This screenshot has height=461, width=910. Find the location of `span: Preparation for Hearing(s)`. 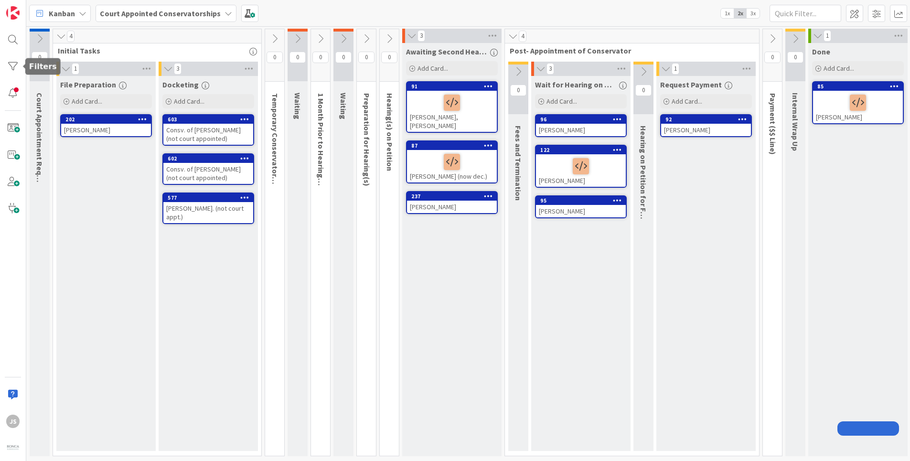

span: Preparation for Hearing(s) is located at coordinates (367, 140).